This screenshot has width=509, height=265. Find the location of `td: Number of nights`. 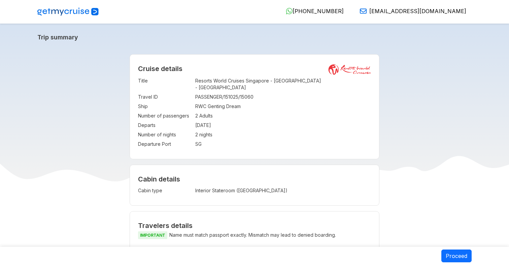

td: Number of nights is located at coordinates (165, 135).